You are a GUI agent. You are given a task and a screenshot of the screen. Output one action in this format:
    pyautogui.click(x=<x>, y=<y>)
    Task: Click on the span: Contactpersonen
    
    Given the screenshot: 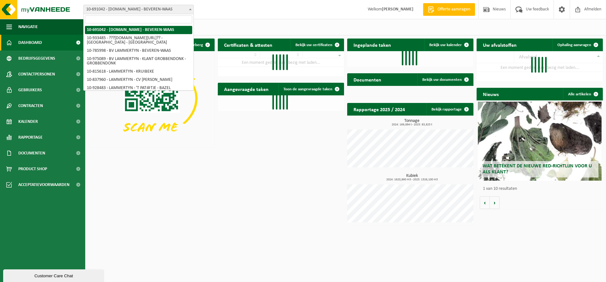 What is the action you would take?
    pyautogui.click(x=37, y=74)
    